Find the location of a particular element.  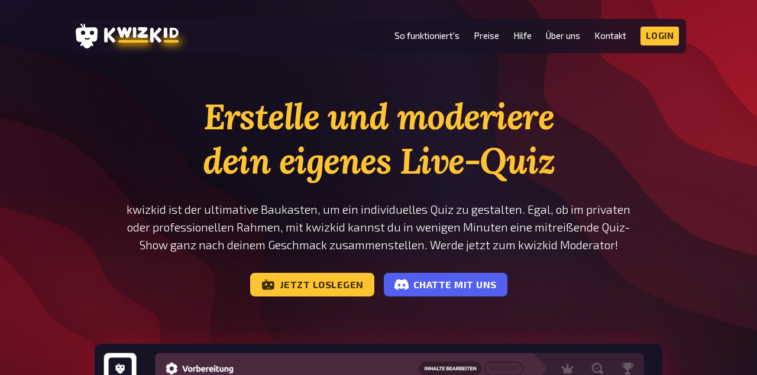

a: Hilfe is located at coordinates (522, 35).